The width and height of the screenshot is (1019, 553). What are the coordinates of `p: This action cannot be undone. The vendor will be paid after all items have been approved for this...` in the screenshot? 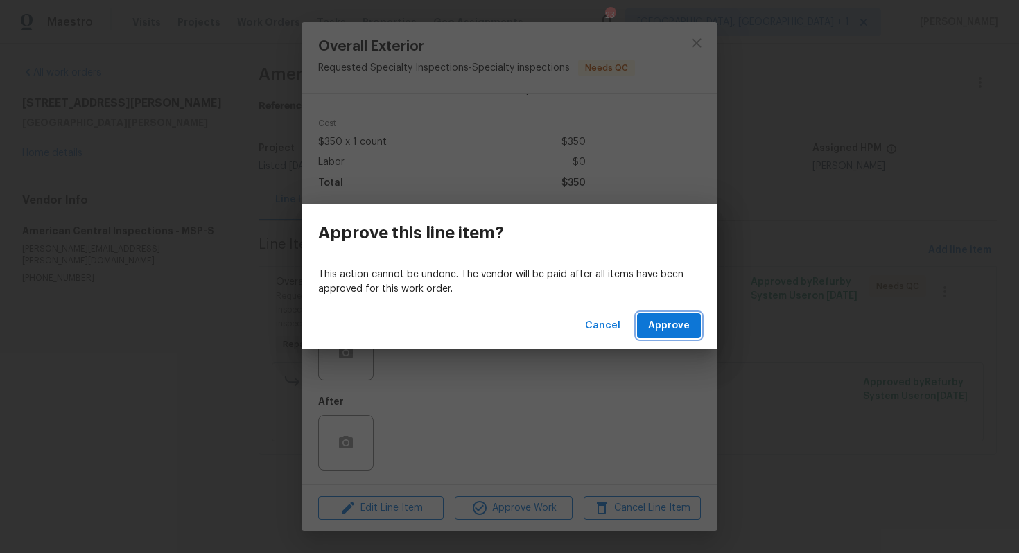 It's located at (509, 282).